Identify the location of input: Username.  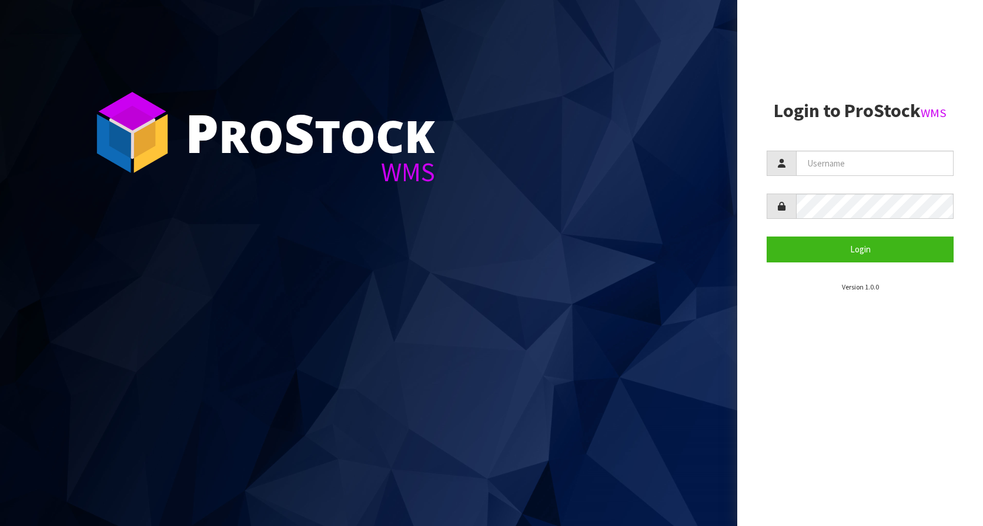
(875, 163).